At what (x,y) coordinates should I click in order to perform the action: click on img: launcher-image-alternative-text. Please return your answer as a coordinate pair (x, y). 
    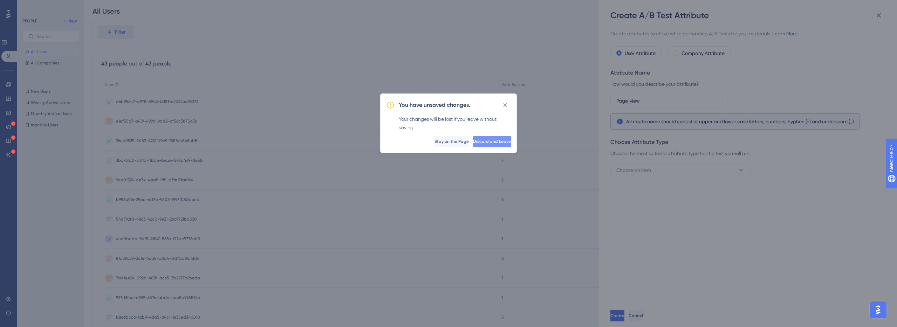
    Looking at the image, I should click on (11, 11).